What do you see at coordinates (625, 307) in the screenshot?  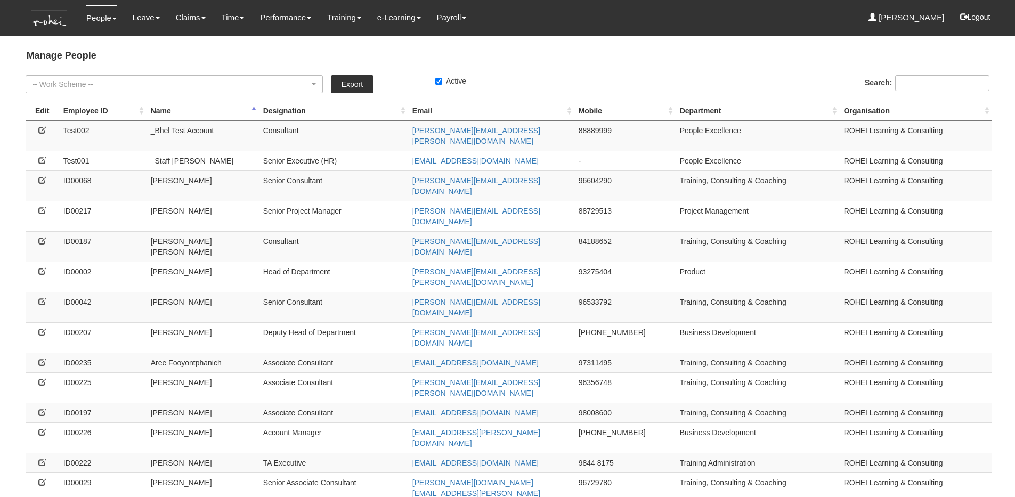 I see `td: 96533792` at bounding box center [625, 307].